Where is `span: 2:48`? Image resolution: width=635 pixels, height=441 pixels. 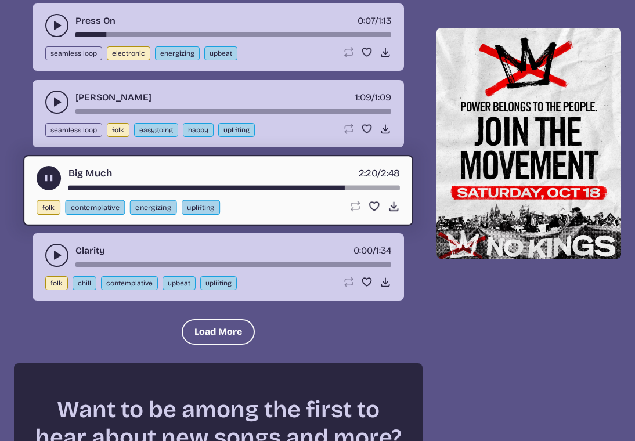
span: 2:48 is located at coordinates (390, 173).